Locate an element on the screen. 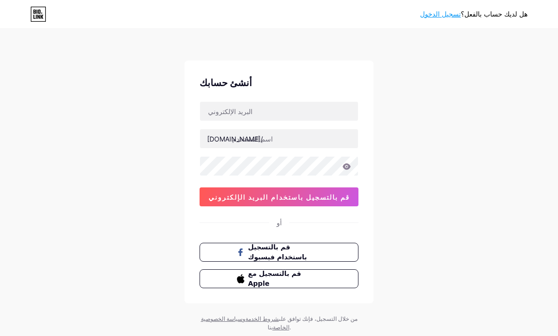 This screenshot has width=558, height=336. span: قم بالتسجيل باستخدام البريد الإلكتروني is located at coordinates (279, 197).